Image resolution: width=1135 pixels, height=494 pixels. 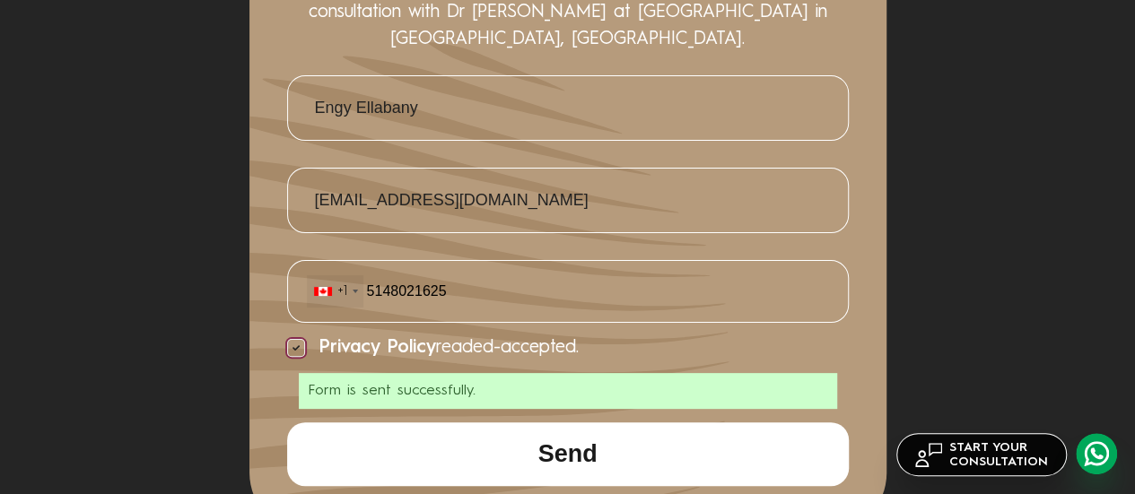 I want to click on button: Send, so click(x=568, y=454).